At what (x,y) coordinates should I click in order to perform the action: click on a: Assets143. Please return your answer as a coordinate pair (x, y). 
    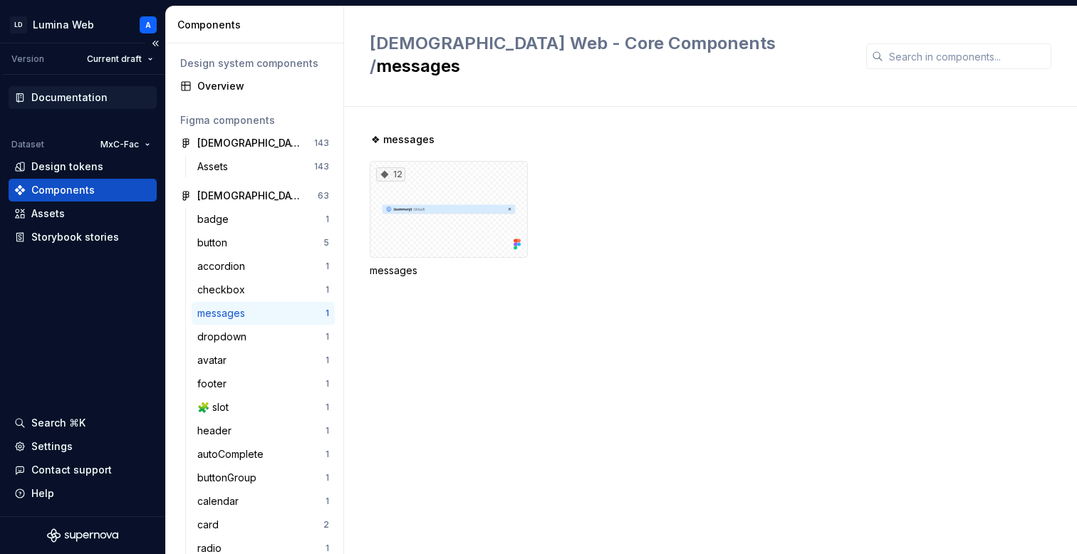
    Looking at the image, I should click on (263, 167).